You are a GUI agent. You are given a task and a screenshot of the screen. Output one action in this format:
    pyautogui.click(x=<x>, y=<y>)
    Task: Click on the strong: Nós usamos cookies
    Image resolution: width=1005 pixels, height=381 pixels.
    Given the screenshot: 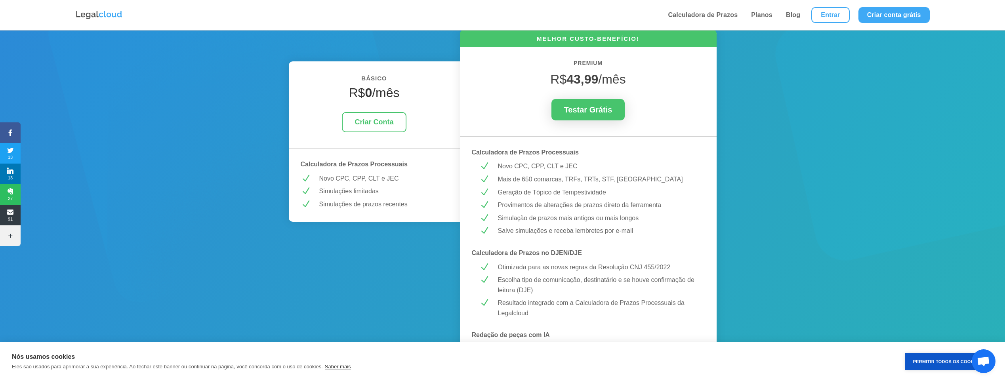 What is the action you would take?
    pyautogui.click(x=43, y=356)
    